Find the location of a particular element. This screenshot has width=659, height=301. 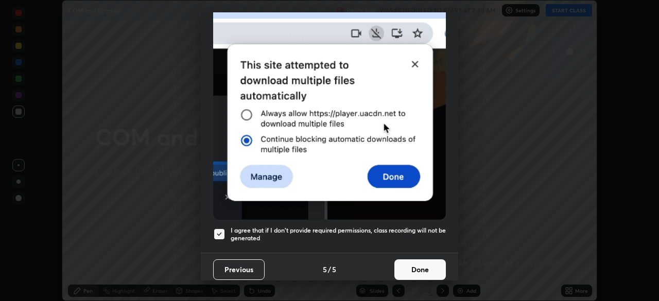

button: Previous is located at coordinates (239, 270).